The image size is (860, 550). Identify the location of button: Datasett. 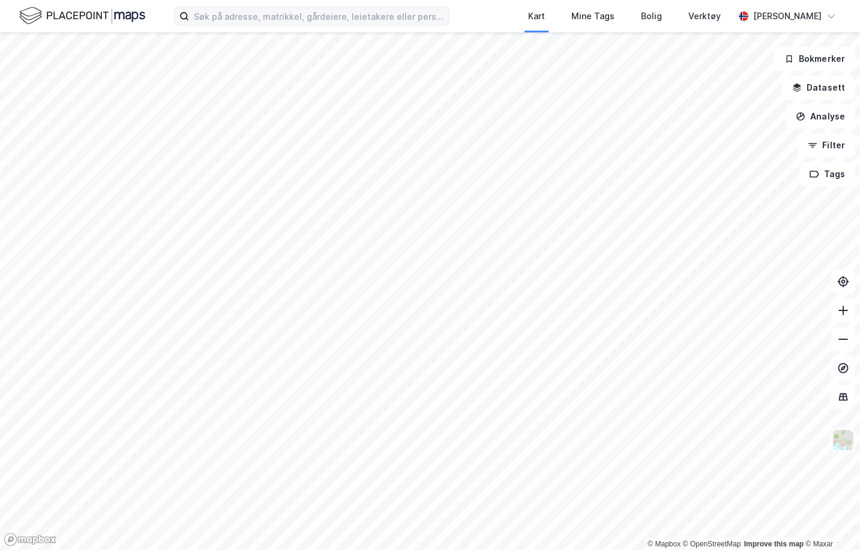
(819, 88).